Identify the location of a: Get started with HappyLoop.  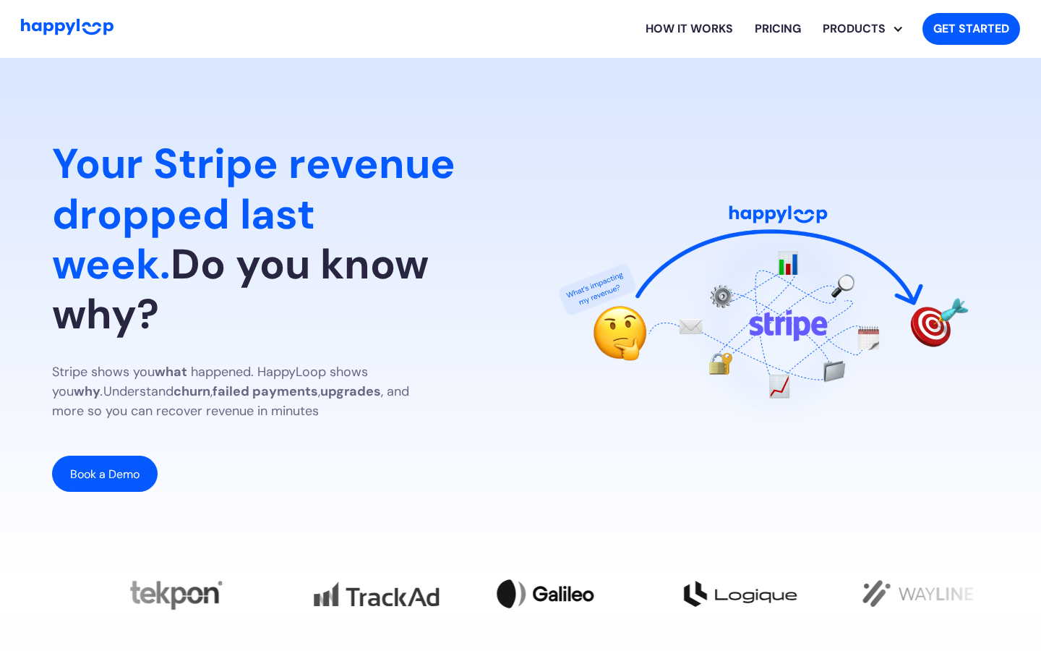
(971, 29).